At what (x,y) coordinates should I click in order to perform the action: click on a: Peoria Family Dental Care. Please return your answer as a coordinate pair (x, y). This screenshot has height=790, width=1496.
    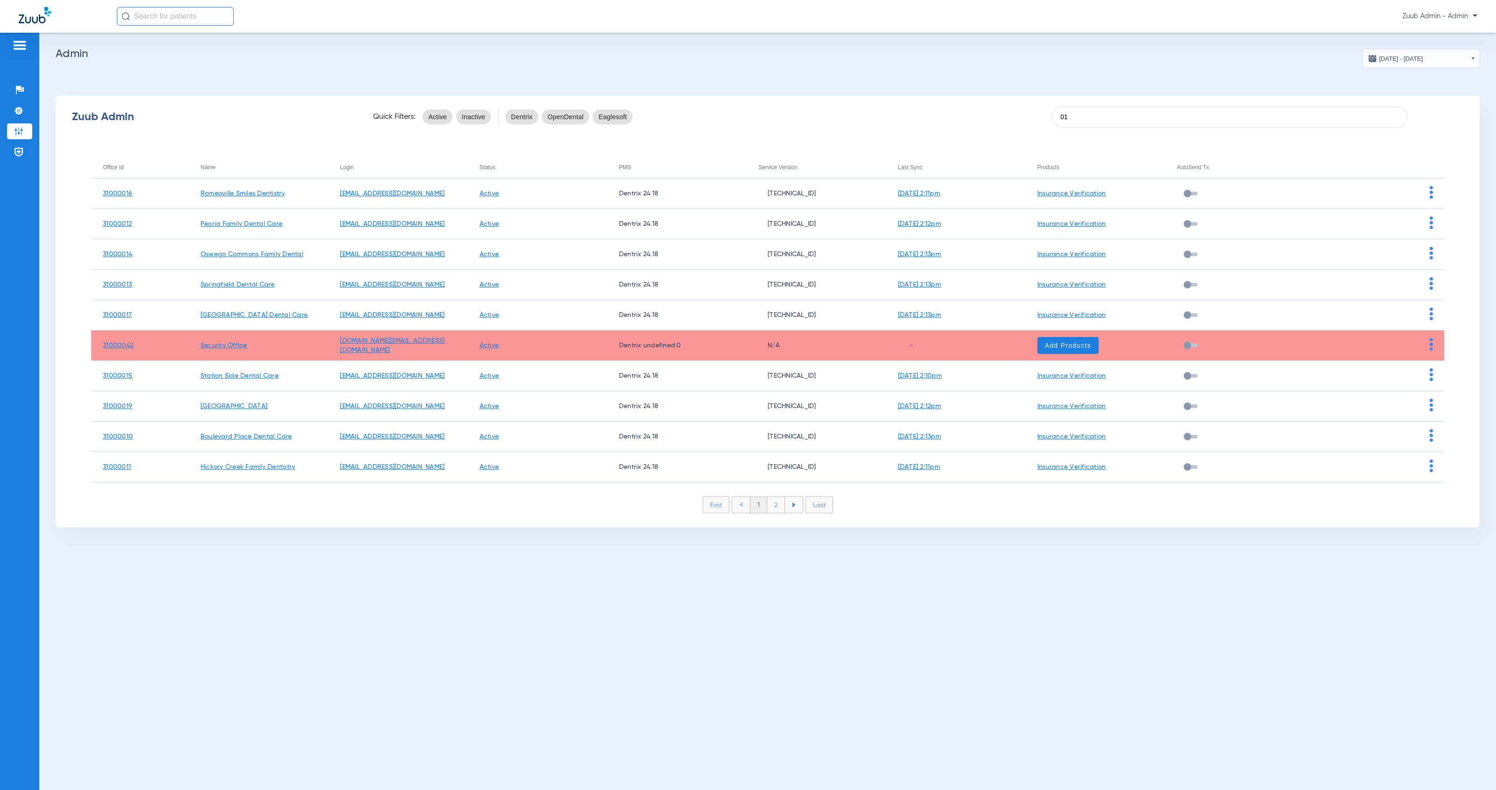
    Looking at the image, I should click on (241, 224).